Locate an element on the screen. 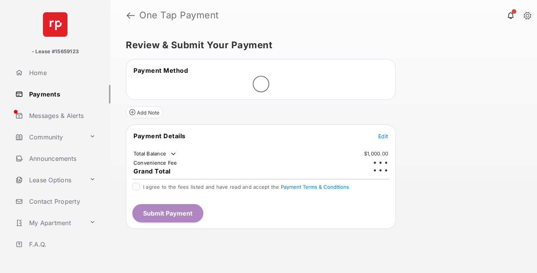 This screenshot has height=273, width=537. button: I agree to the fees listed and have read and accept the is located at coordinates (315, 187).